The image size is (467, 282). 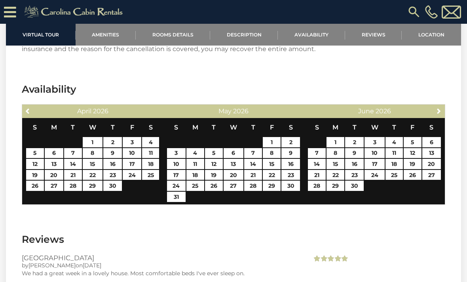 What do you see at coordinates (439, 110) in the screenshot?
I see `a: Next` at bounding box center [439, 110].